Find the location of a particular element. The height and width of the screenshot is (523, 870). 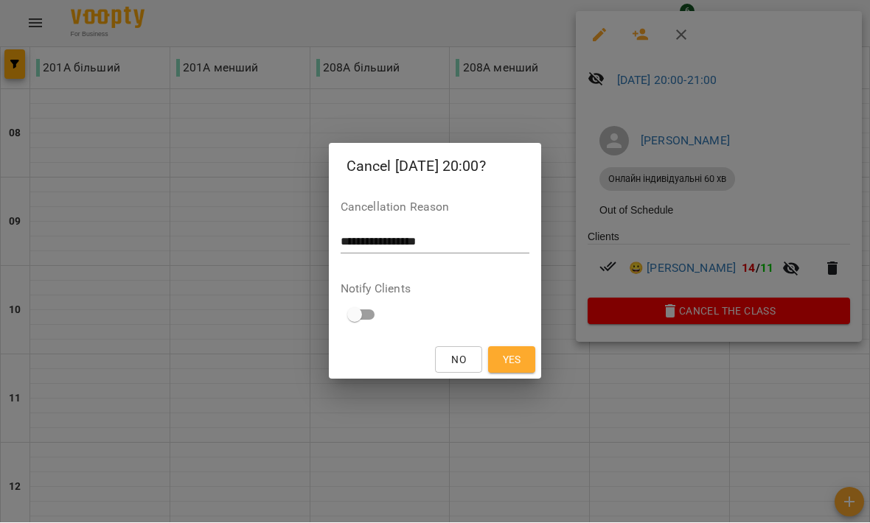

button: Yes is located at coordinates (511, 360).